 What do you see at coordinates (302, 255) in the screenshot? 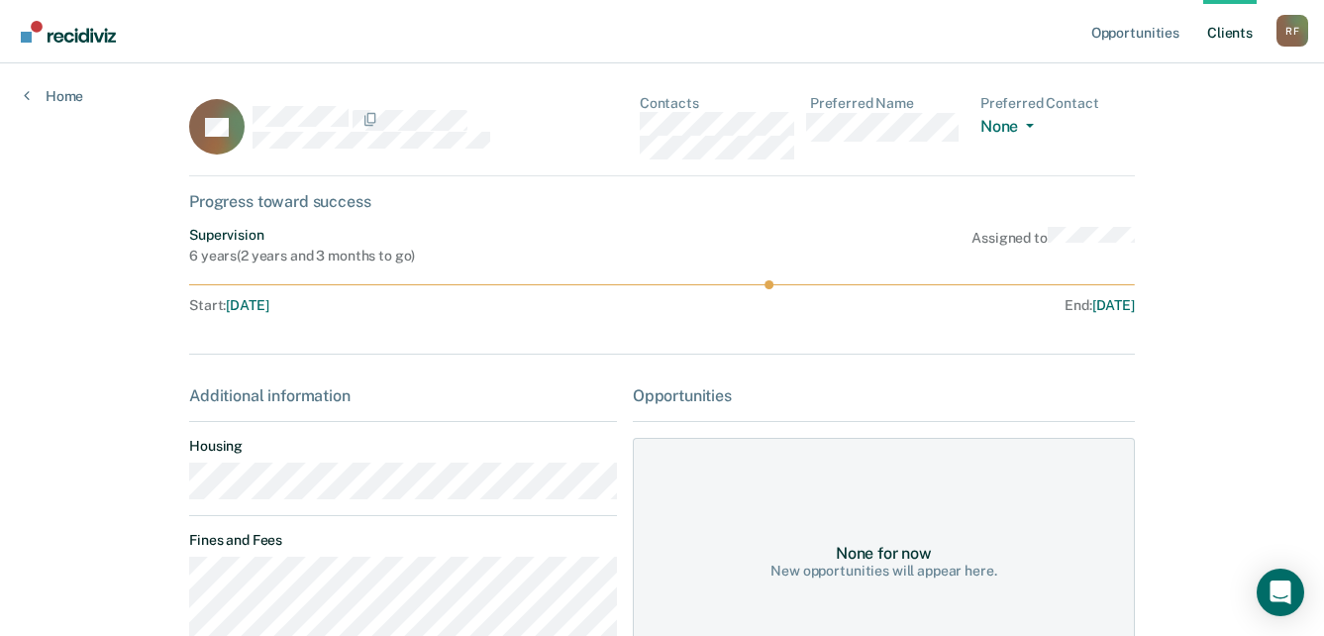
I see `div: 6 years ( 2 years and 3 months to go )` at bounding box center [302, 255].